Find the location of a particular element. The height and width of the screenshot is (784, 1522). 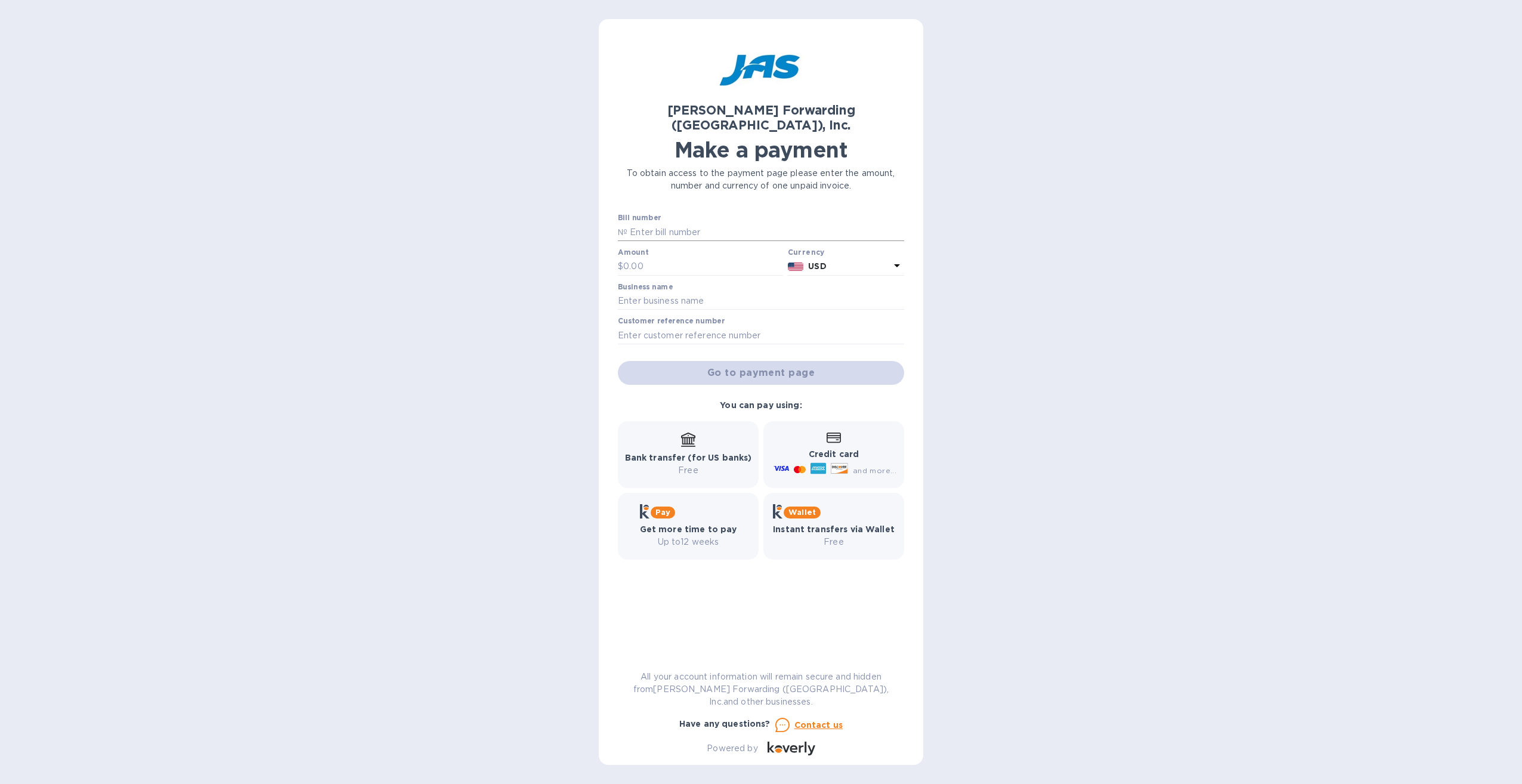

label: Customer reference number is located at coordinates (671, 321).